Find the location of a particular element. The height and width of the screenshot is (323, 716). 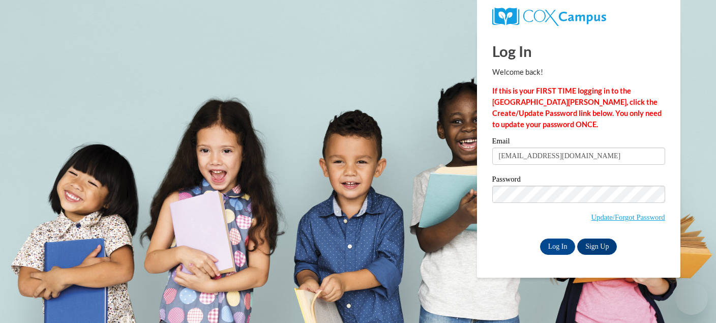

a: Sign Up is located at coordinates (597, 246).